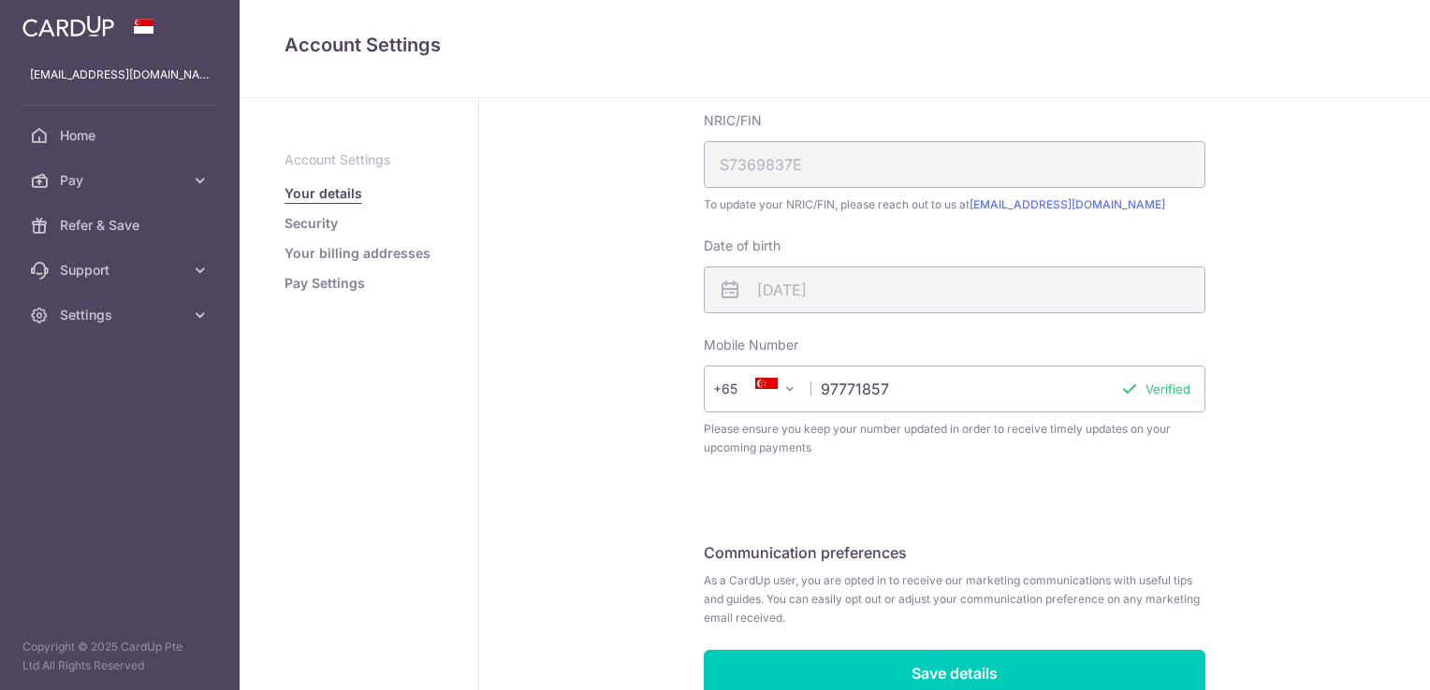  I want to click on span: As a CardUp user, you are opted in to receive our marketing communications with useful tips and g..., so click(954, 600).